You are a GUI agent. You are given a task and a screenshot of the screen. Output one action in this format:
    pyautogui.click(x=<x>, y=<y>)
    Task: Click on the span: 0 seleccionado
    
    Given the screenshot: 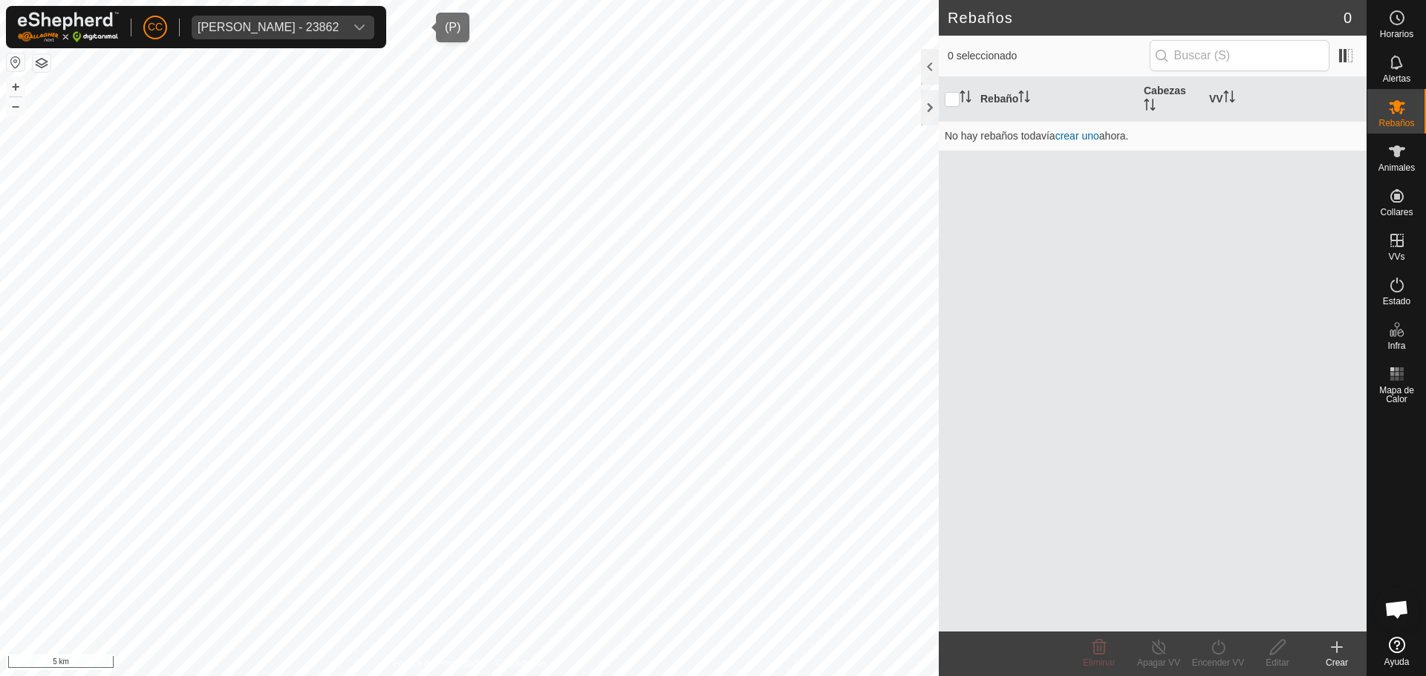 What is the action you would take?
    pyautogui.click(x=1048, y=56)
    